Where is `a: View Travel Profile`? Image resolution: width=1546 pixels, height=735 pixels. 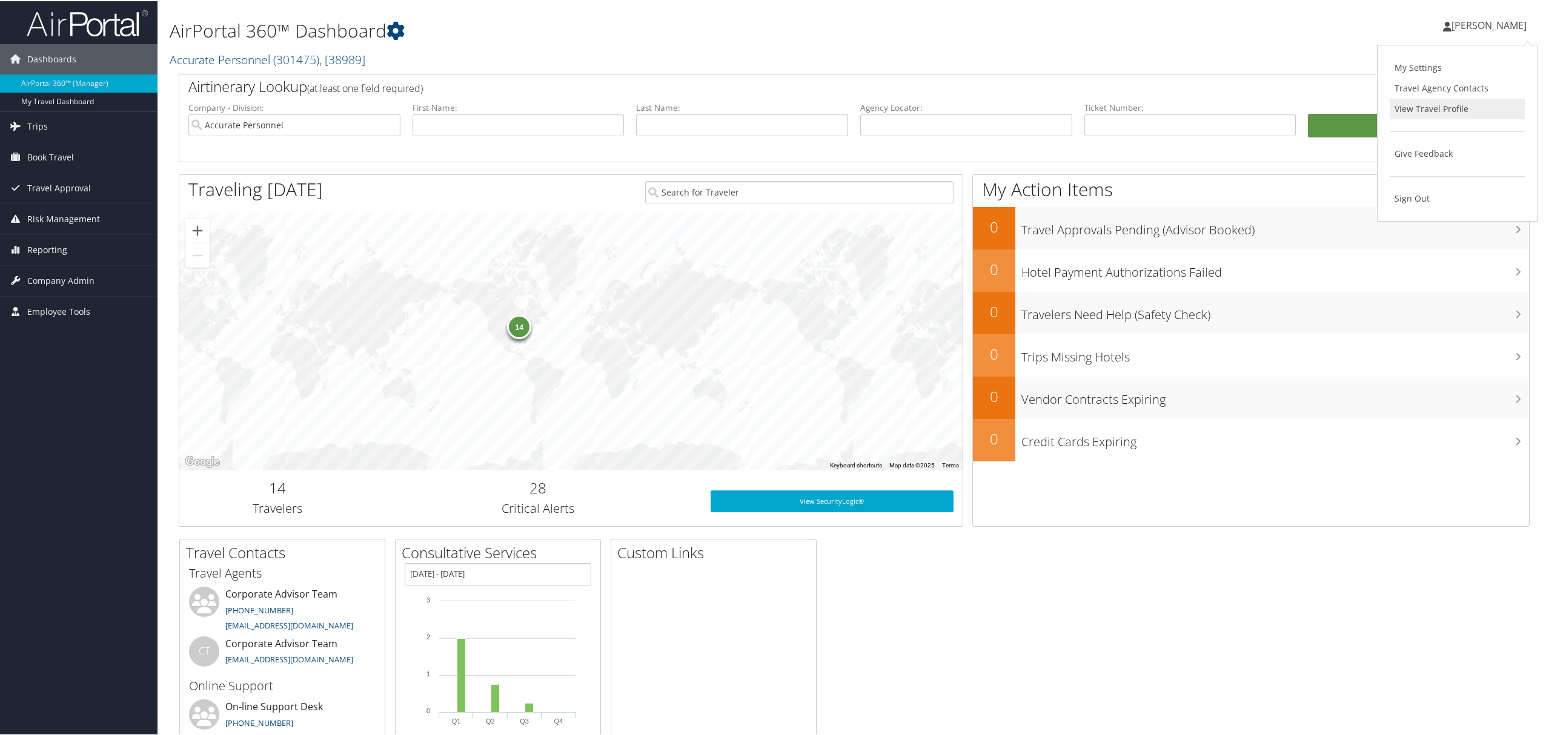 a: View Travel Profile is located at coordinates (1457, 108).